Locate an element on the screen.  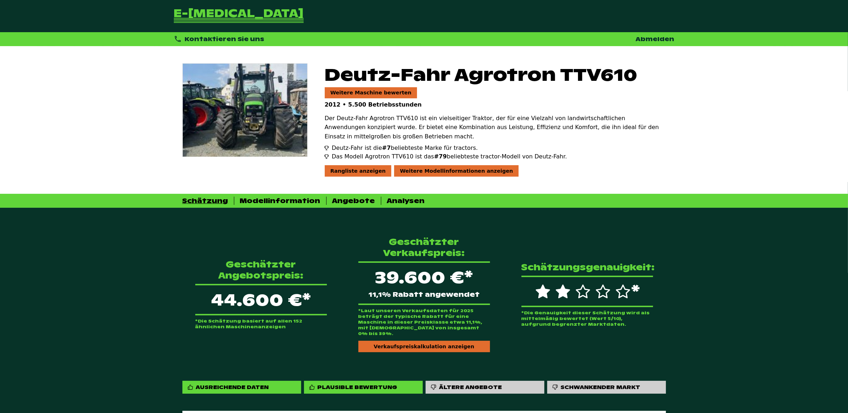
div: Modellinformation is located at coordinates (280, 201).